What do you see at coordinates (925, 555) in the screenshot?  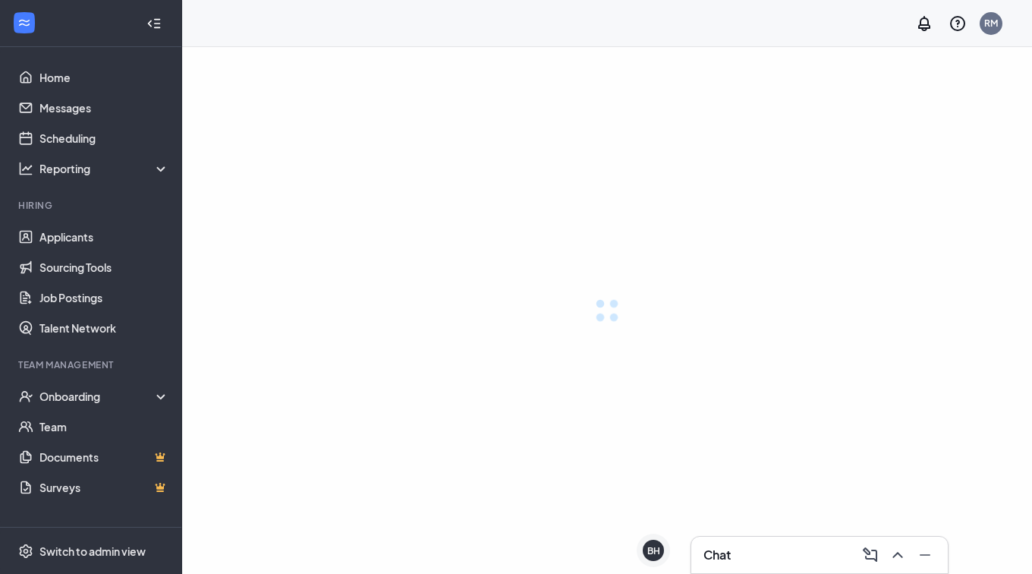 I see `svg: Minimize` at bounding box center [925, 555].